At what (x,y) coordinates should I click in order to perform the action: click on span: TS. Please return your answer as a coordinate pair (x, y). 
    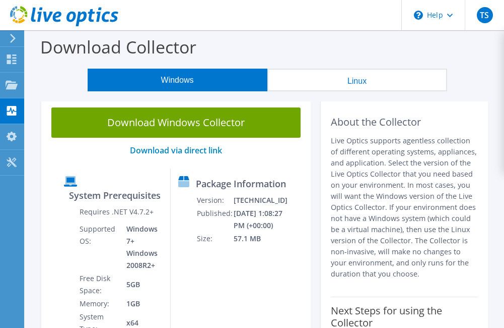
    Looking at the image, I should click on (485, 15).